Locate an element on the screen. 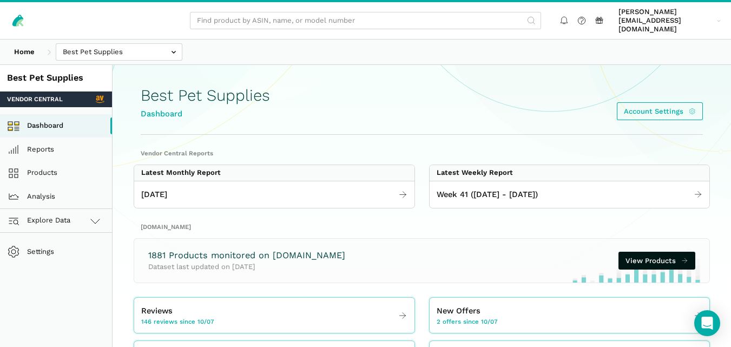 Image resolution: width=731 pixels, height=347 pixels. span: 146 reviews since 10/07 is located at coordinates (177, 321).